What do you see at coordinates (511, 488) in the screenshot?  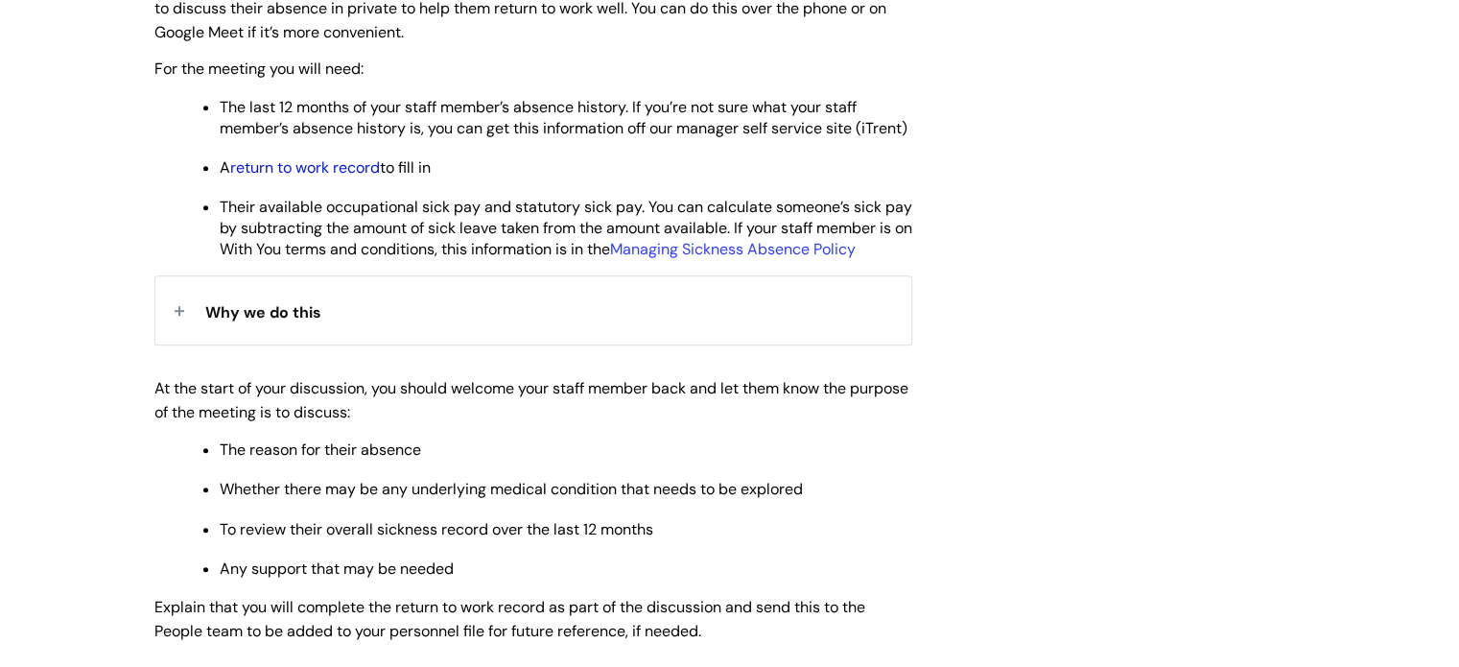 I see `span: Whether there may be any underlying medical condition that needs to be explored` at bounding box center [511, 488].